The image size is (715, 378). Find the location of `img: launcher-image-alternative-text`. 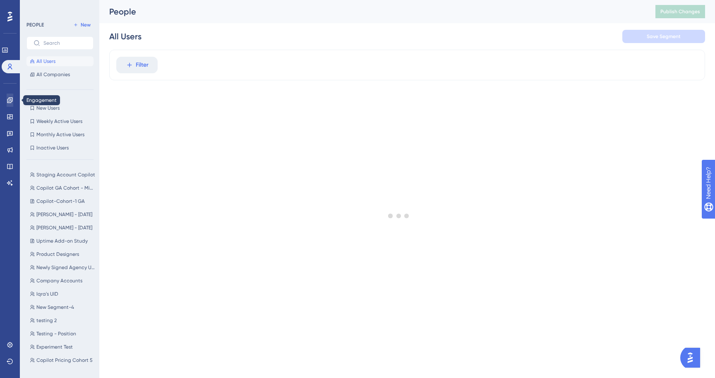

img: launcher-image-alternative-text is located at coordinates (10, 12).